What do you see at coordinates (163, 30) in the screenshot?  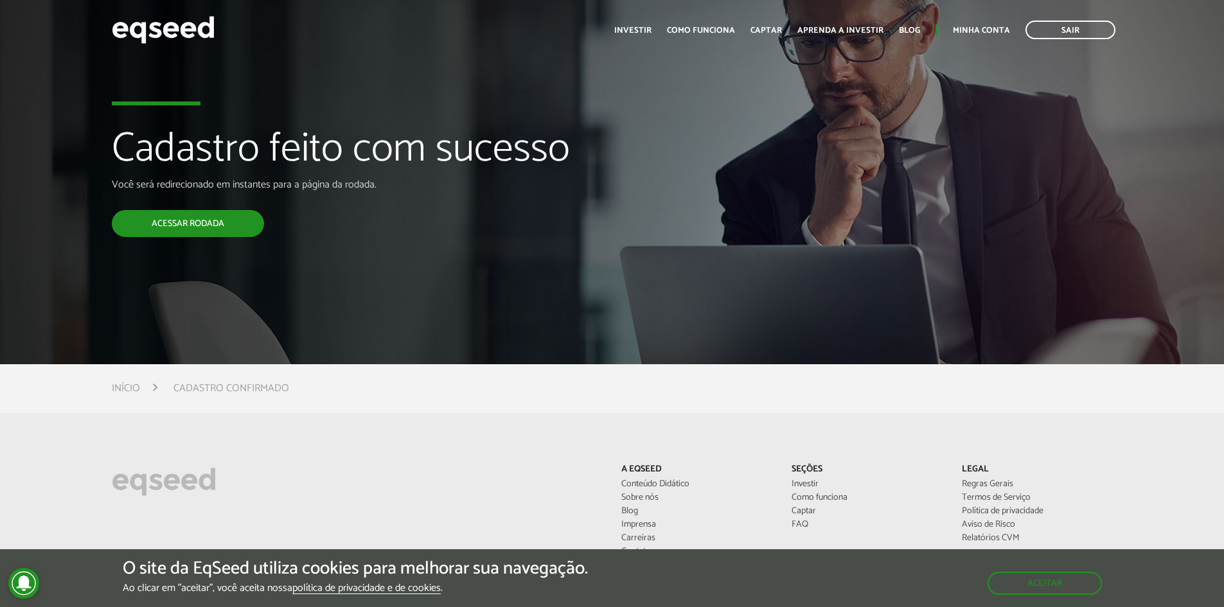 I see `img: EqSeed` at bounding box center [163, 30].